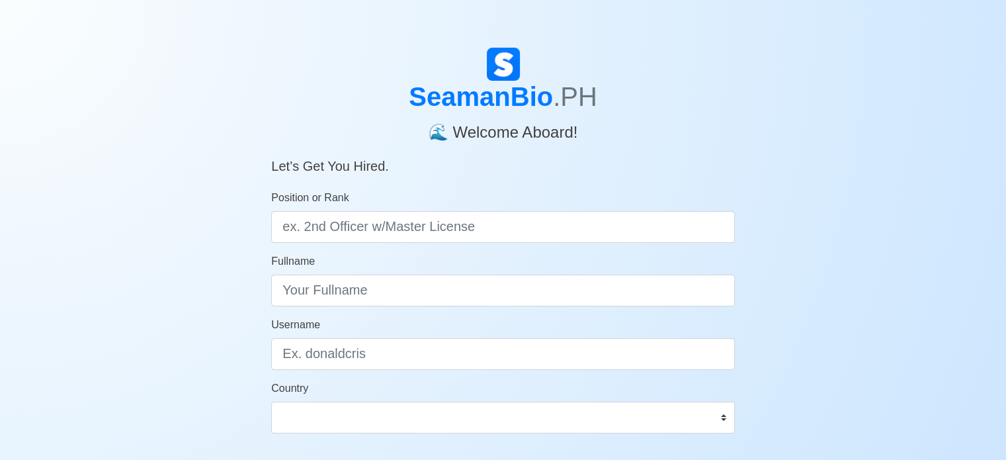  Describe the element at coordinates (310, 197) in the screenshot. I see `span: Position or Rank` at that location.